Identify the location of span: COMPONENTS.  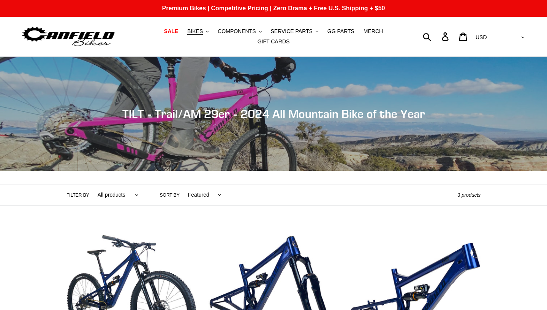
(237, 31).